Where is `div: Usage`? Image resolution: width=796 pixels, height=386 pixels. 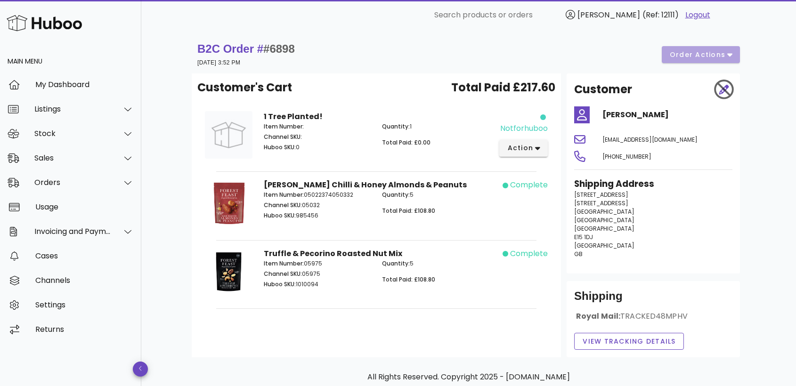 div: Usage is located at coordinates (84, 207).